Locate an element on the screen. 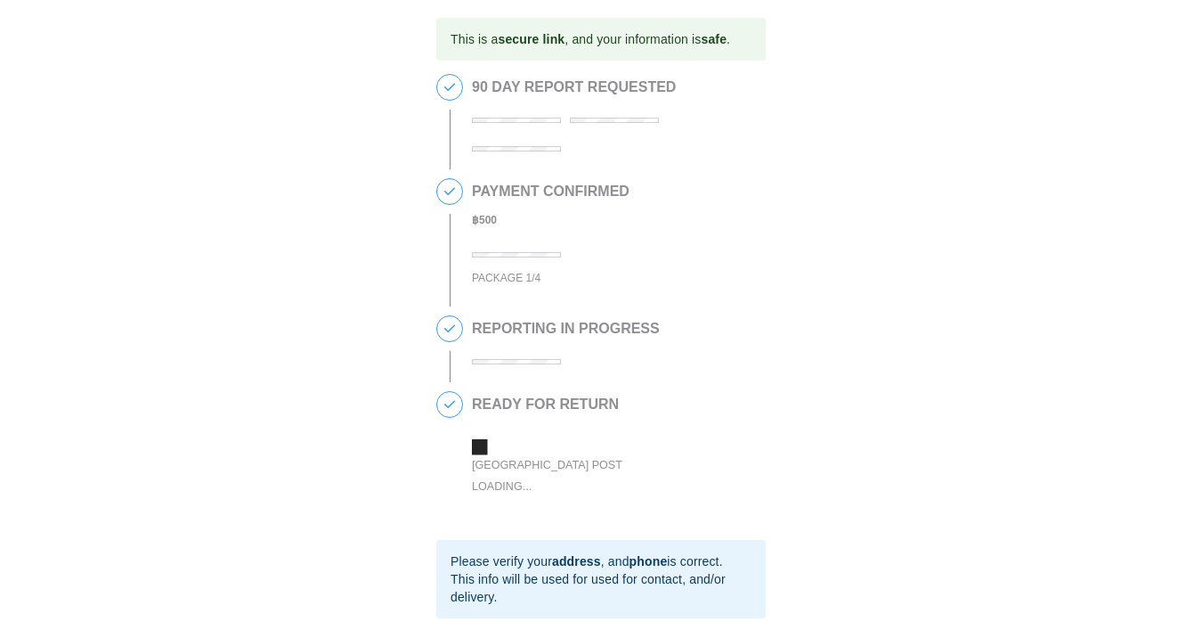 This screenshot has height=638, width=1202. b: phone is located at coordinates (648, 561).